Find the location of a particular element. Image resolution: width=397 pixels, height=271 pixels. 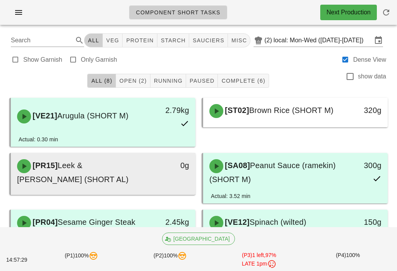

div: 2.79kg is located at coordinates (171, 110).